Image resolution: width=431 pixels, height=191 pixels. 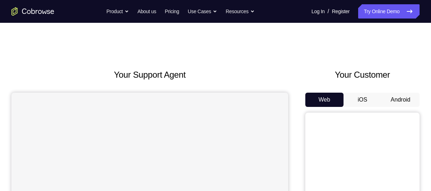 What do you see at coordinates (33, 11) in the screenshot?
I see `a: Go to the home page` at bounding box center [33, 11].